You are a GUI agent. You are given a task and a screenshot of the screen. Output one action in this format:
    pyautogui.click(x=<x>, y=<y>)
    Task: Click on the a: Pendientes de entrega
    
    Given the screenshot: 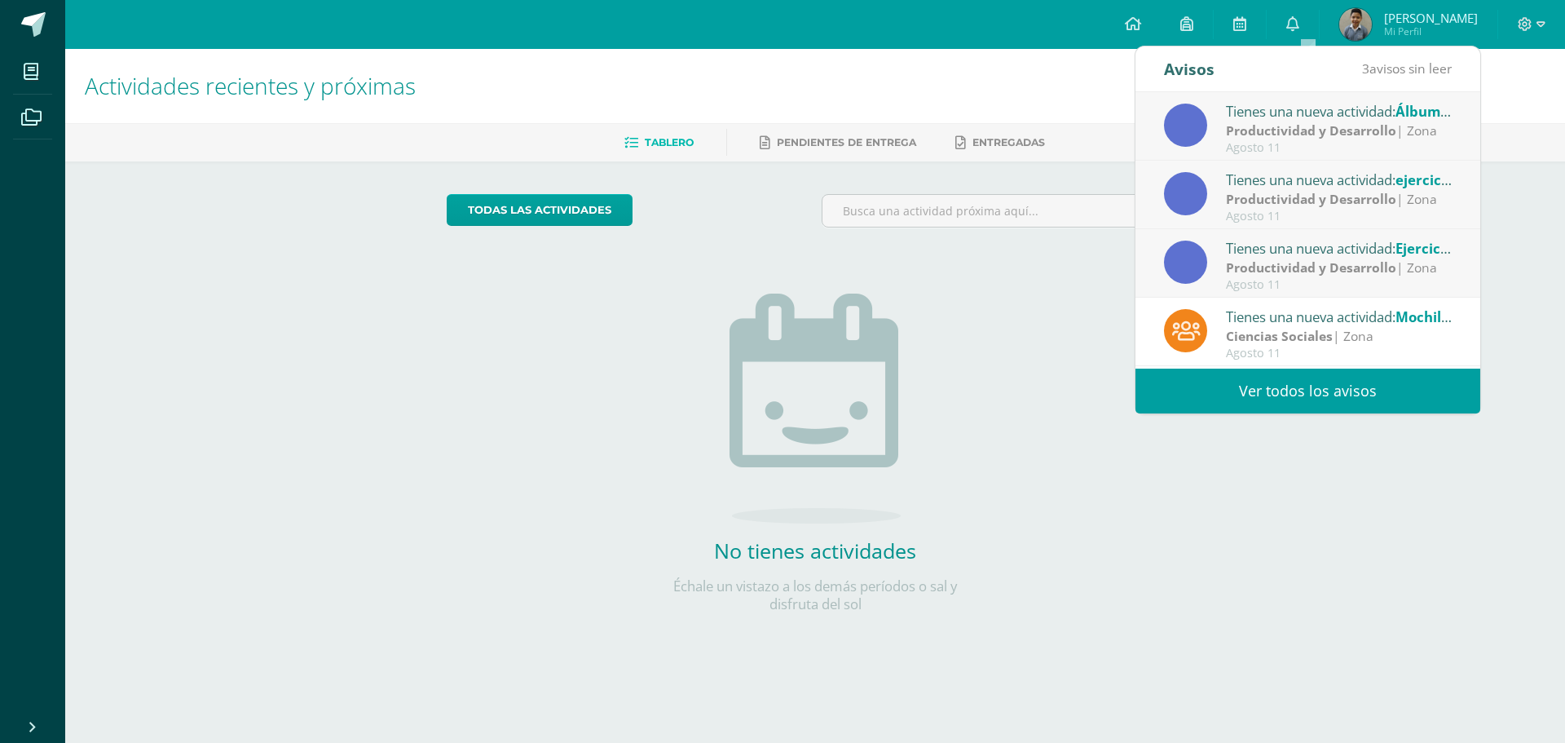 What is the action you would take?
    pyautogui.click(x=838, y=143)
    